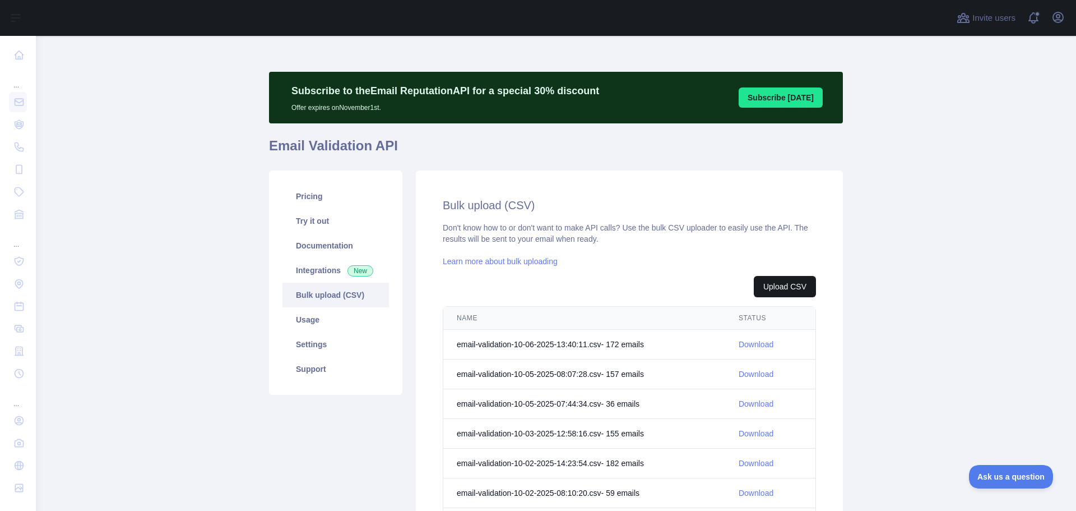  What do you see at coordinates (336, 344) in the screenshot?
I see `a: Settings` at bounding box center [336, 344].